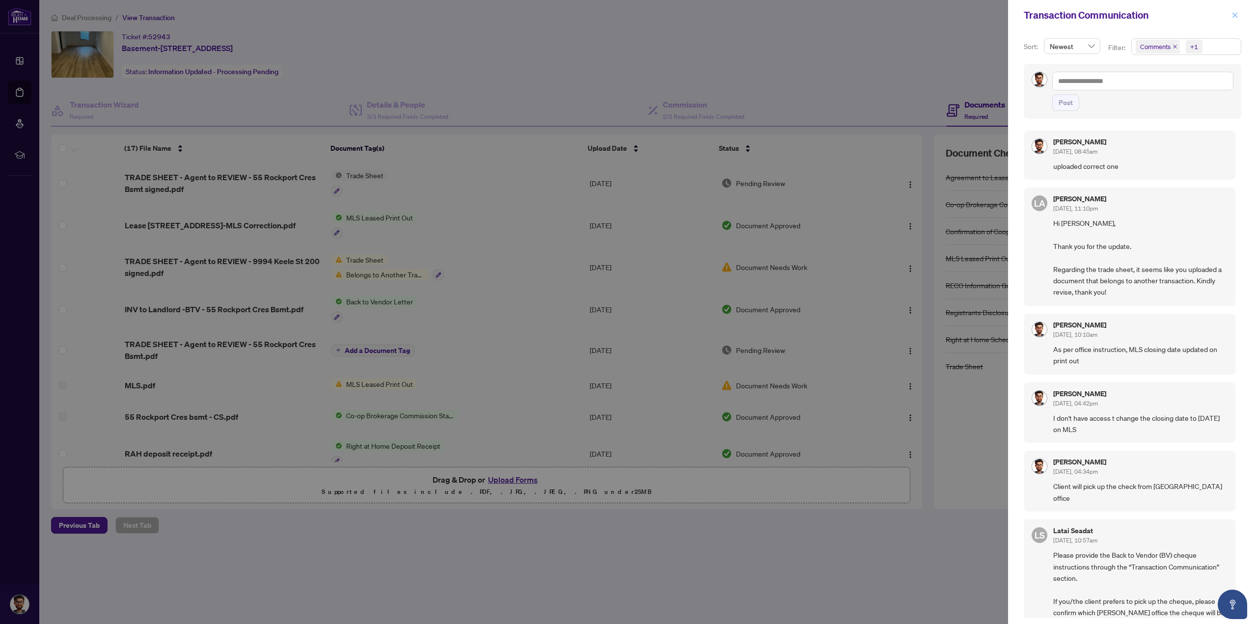 Image resolution: width=1257 pixels, height=624 pixels. I want to click on div: +1, so click(1194, 47).